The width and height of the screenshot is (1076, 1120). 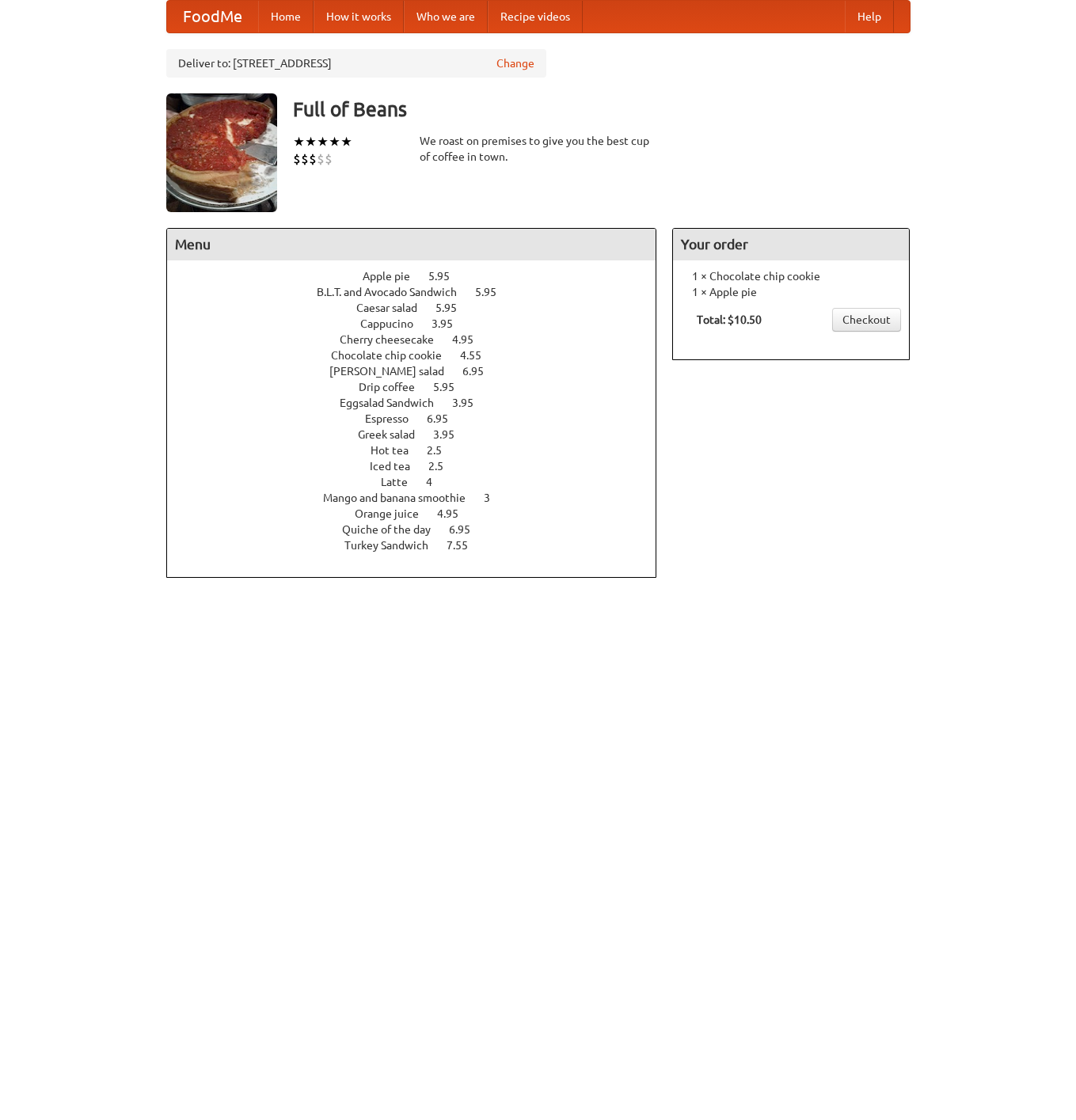 I want to click on span: 4, so click(x=437, y=482).